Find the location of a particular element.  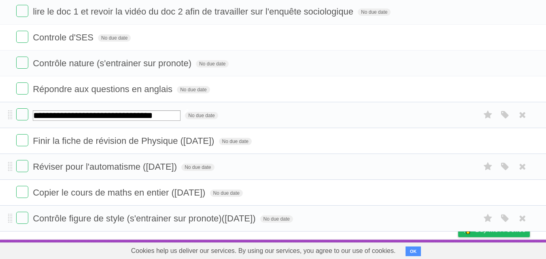

a: Terms is located at coordinates (429, 250).